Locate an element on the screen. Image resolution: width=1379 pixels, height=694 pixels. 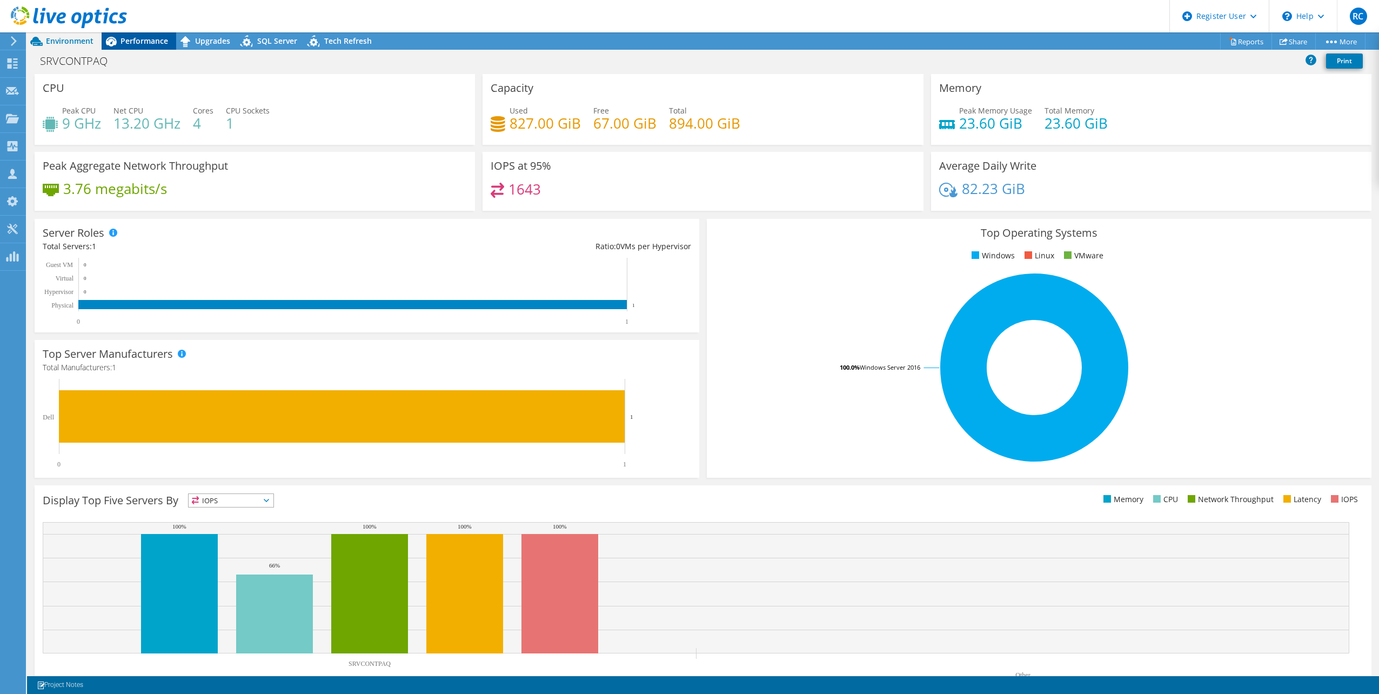
a: Project Notes is located at coordinates (60, 685).